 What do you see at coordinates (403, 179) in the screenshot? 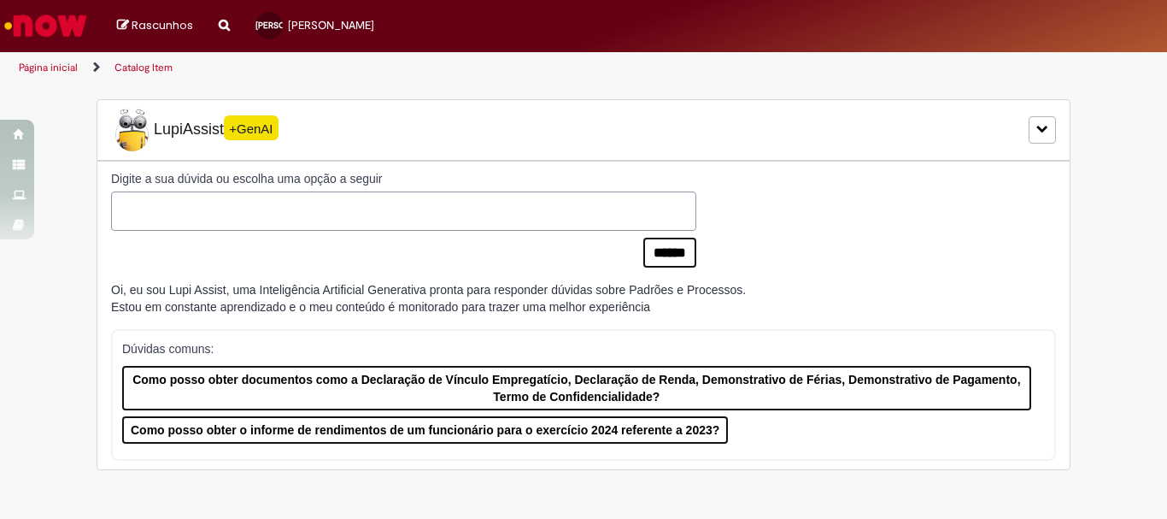
I see `label: Digite a sua dúvida ou escolha uma opção a seguir` at bounding box center [403, 179].